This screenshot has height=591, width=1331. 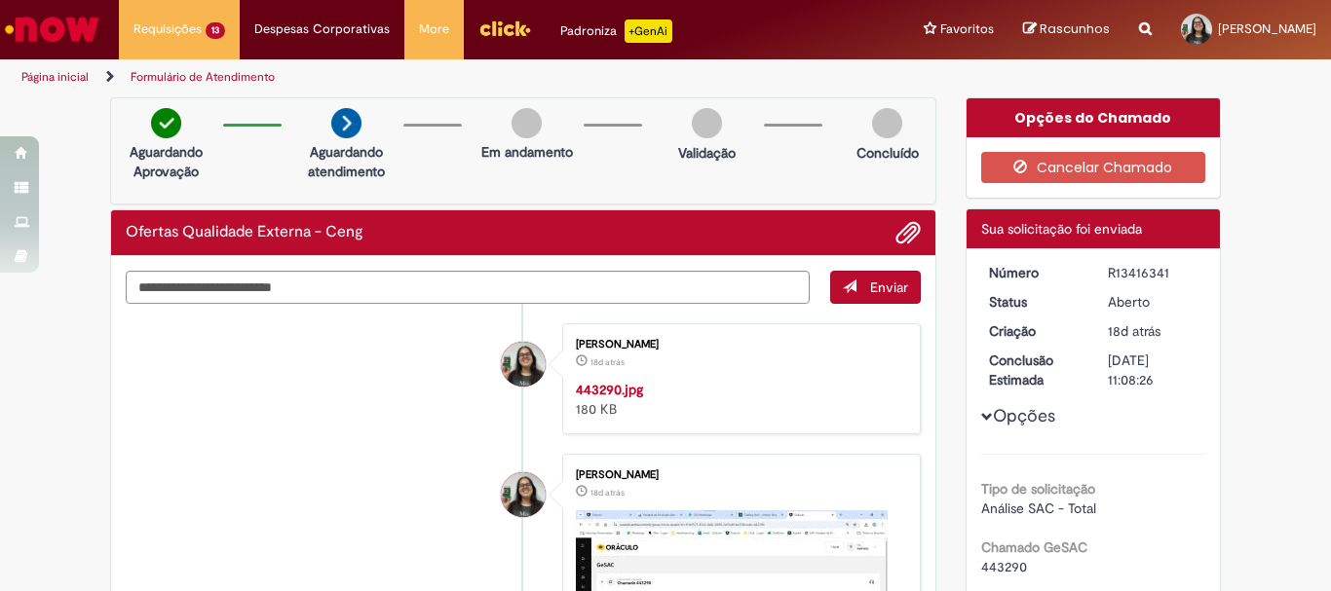 What do you see at coordinates (738, 400) in the screenshot?
I see `div: 180 KB` at bounding box center [738, 400].